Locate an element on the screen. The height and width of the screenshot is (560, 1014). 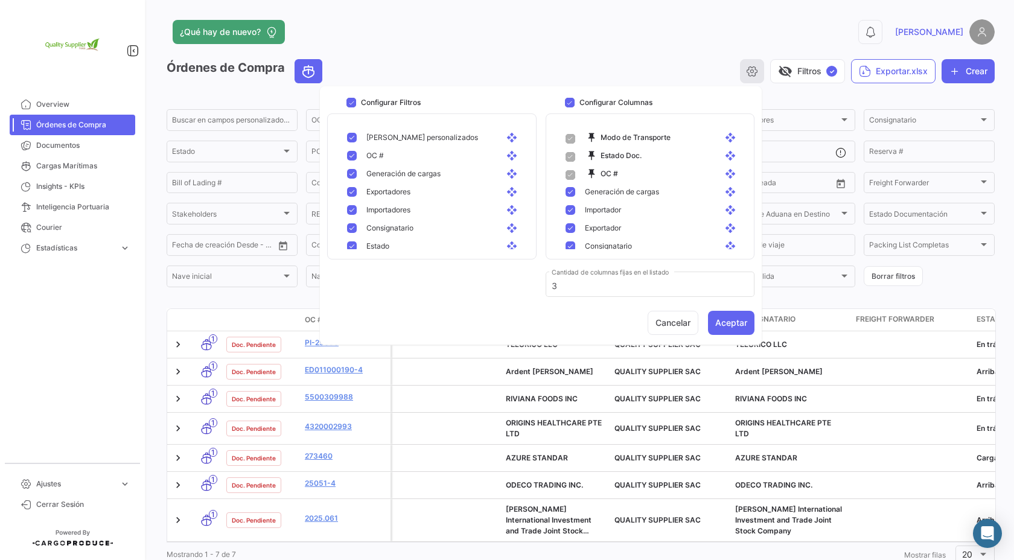
span: Estado is located at coordinates (378, 246).